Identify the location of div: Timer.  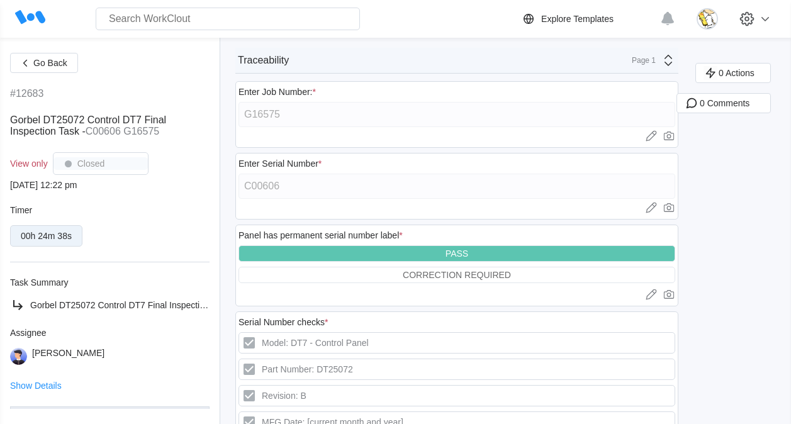
(110, 210).